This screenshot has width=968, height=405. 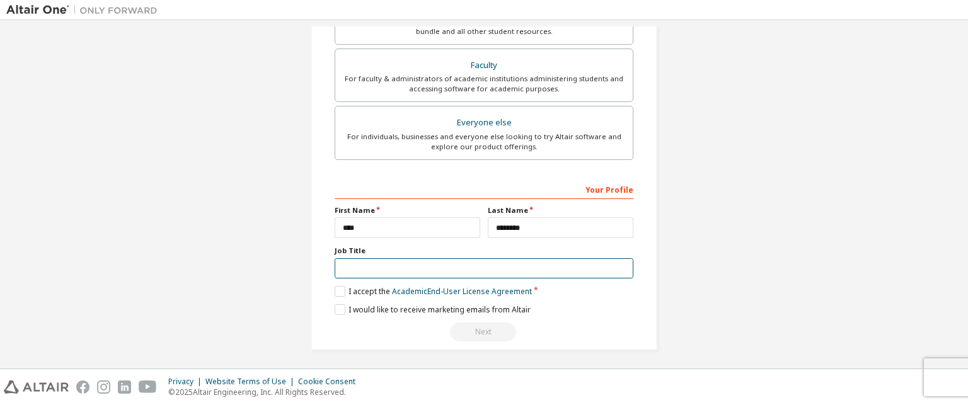 What do you see at coordinates (462, 291) in the screenshot?
I see `a: Academic End-User License Agreement` at bounding box center [462, 291].